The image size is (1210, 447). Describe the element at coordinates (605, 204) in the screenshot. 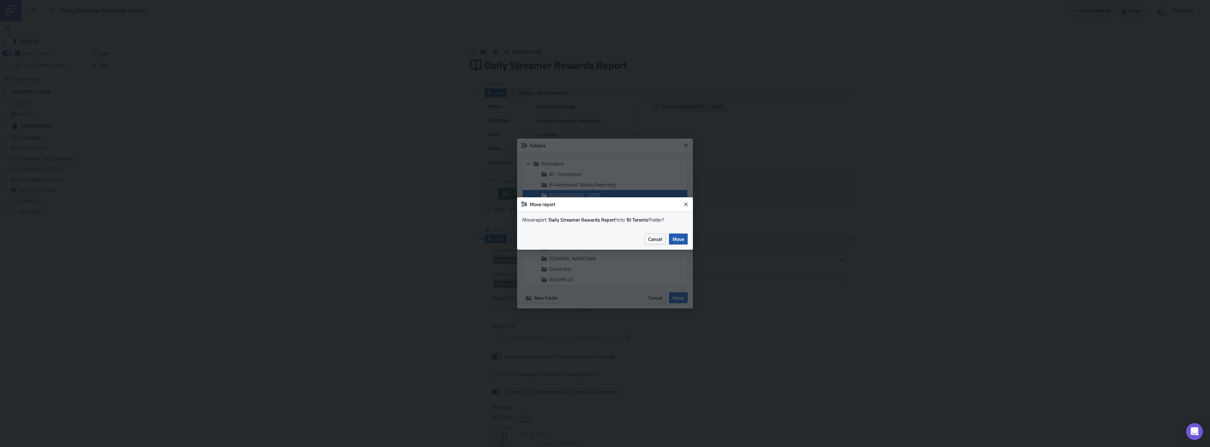

I see `h6: Move report` at that location.